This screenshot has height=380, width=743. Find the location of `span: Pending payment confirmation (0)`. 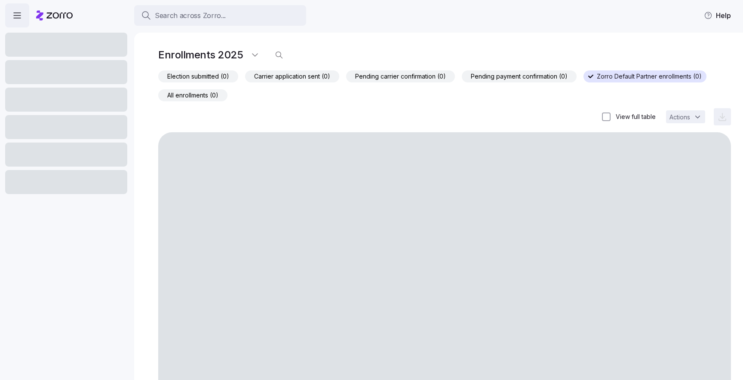

span: Pending payment confirmation (0) is located at coordinates (519, 77).